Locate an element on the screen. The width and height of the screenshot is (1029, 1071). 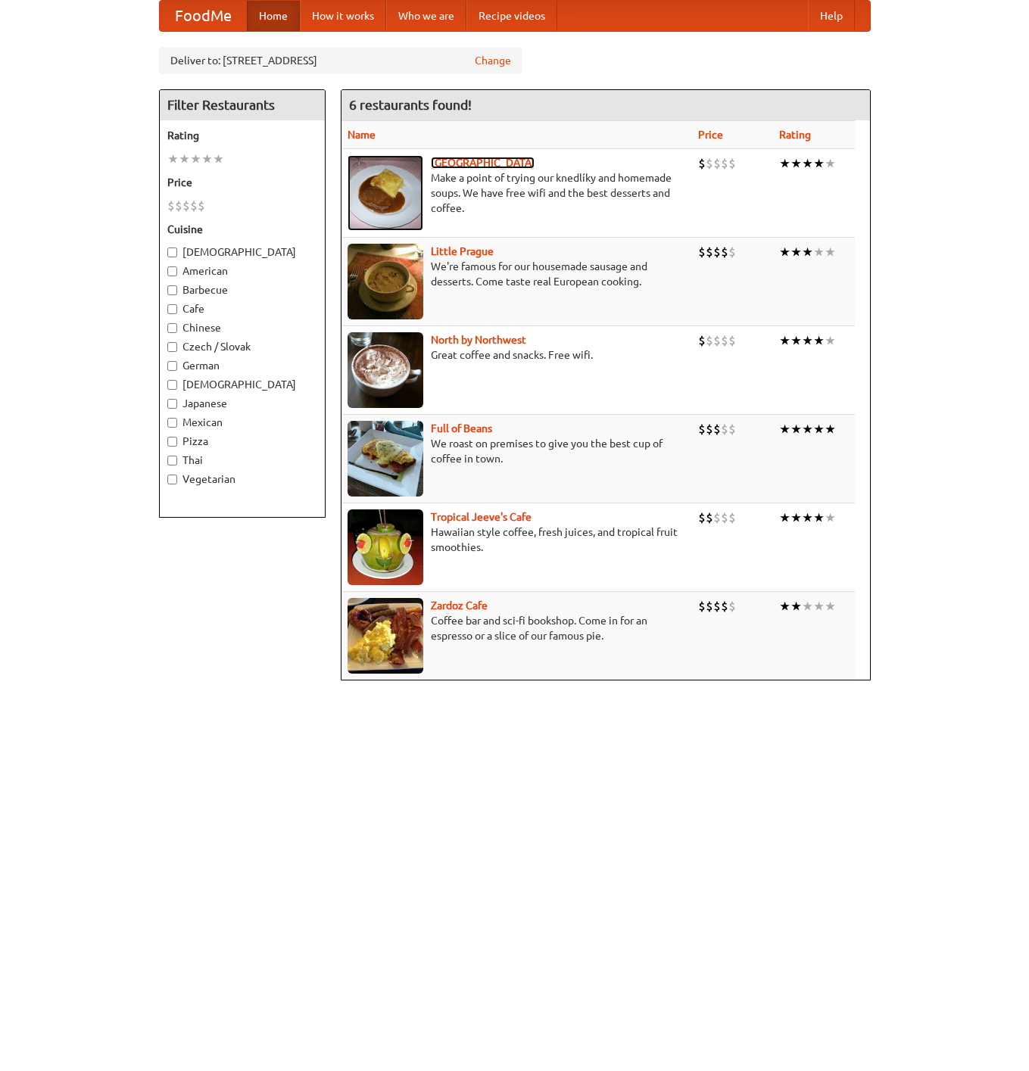
input: Japanese is located at coordinates (172, 404).